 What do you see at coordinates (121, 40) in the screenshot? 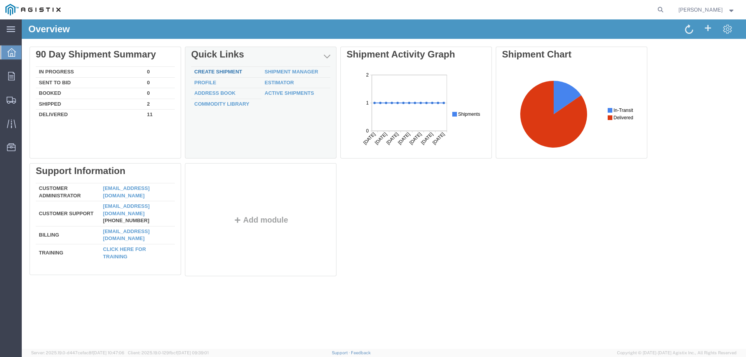
I see `text: In-Transit` at bounding box center [121, 40].